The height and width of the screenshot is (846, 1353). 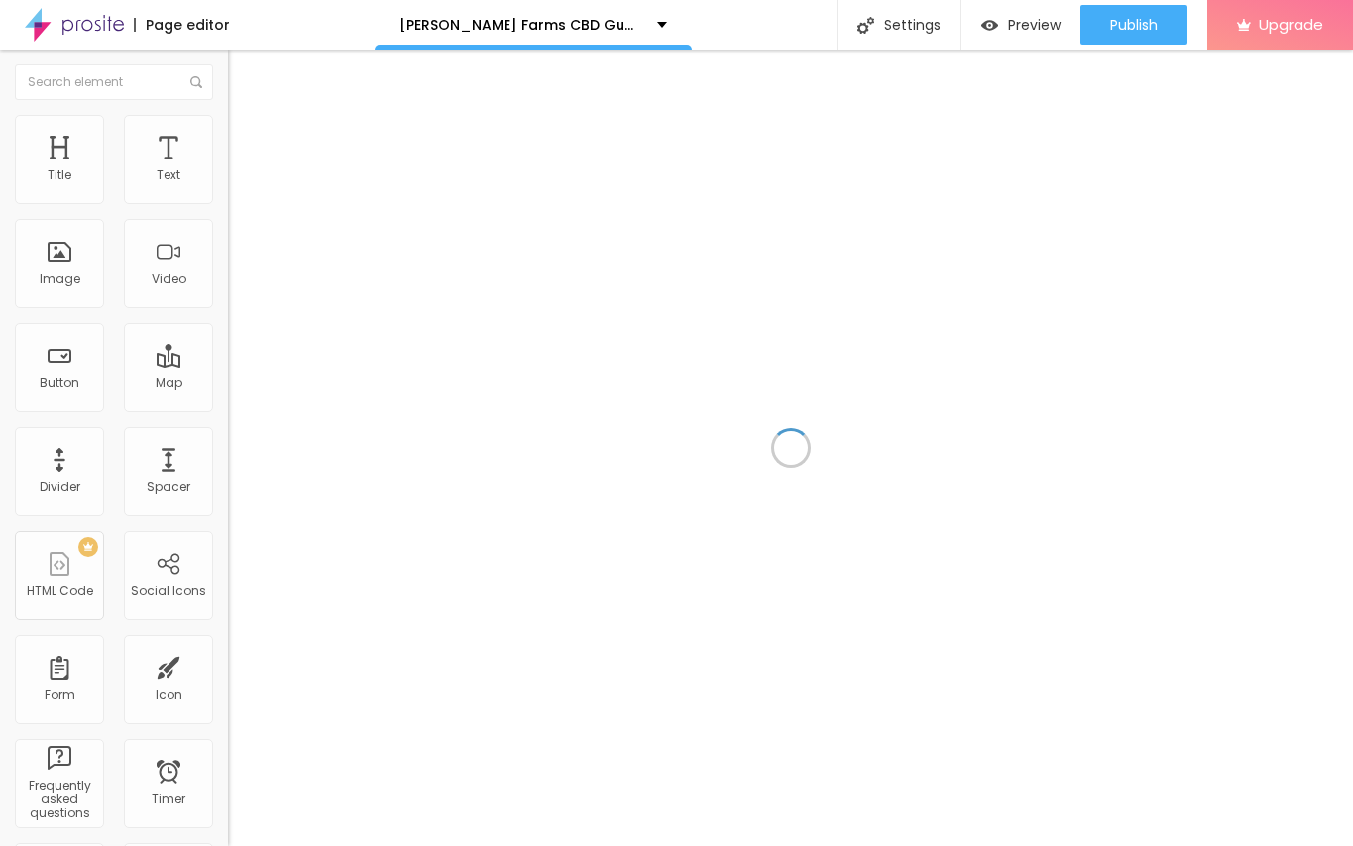 What do you see at coordinates (1134, 25) in the screenshot?
I see `span: Publish` at bounding box center [1134, 25].